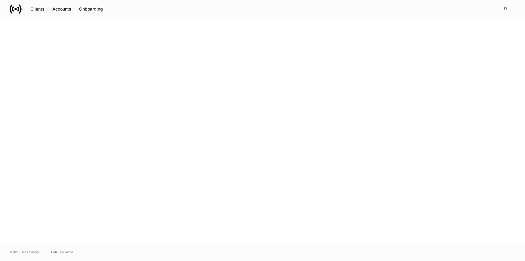  Describe the element at coordinates (37, 9) in the screenshot. I see `div: Clients` at that location.